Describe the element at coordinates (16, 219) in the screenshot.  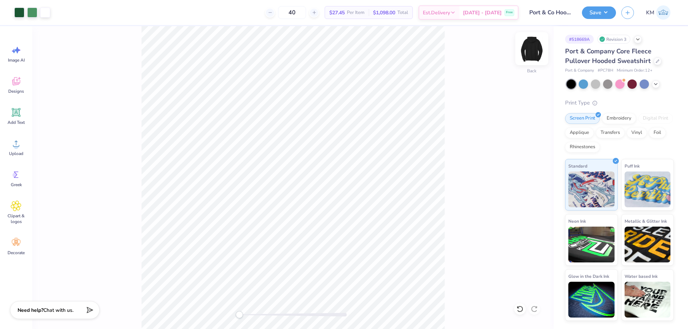
I see `span: Clipart & logos` at that location.